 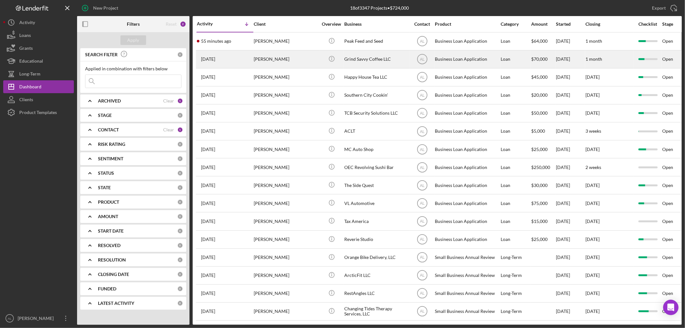 What do you see at coordinates (376, 167) in the screenshot?
I see `div: OEC Revolving Sushi Bar` at bounding box center [376, 167].